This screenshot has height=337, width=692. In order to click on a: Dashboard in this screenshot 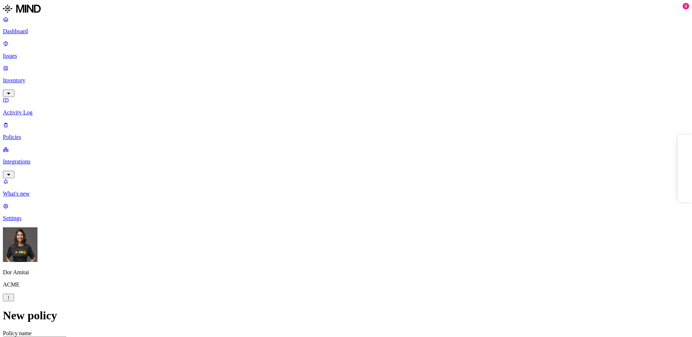, I will do `click(346, 25)`.